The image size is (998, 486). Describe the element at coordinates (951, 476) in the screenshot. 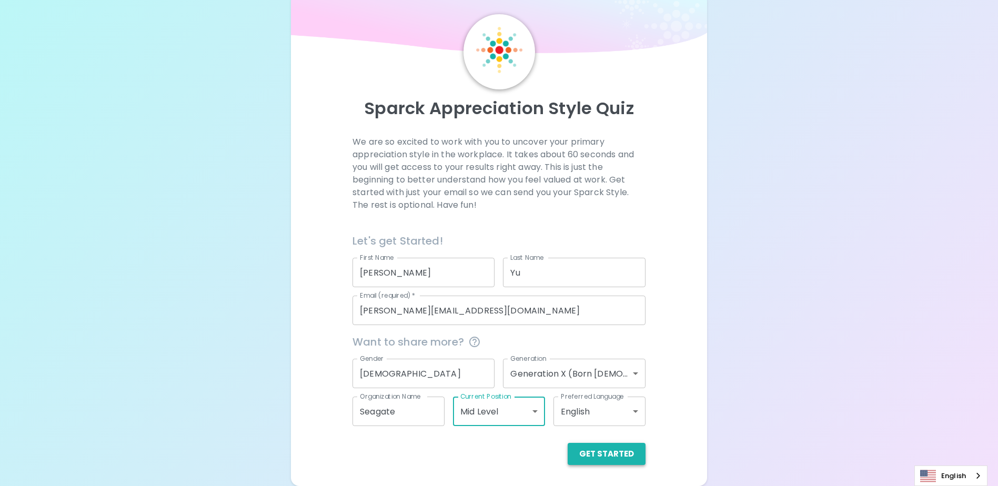

I see `div: Language` at that location.